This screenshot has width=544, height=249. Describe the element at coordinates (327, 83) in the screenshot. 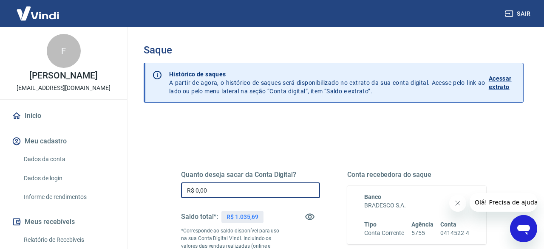

I see `p: A partir de agora, o histórico de saques será disponibilizado no extrato da sua conta digital. Ac...` at that location.